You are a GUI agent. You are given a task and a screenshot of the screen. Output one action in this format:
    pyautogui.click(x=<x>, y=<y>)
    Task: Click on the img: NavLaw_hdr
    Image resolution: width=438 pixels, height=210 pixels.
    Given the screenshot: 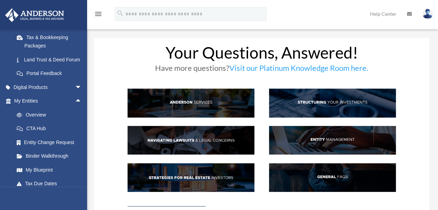 What is the action you would take?
    pyautogui.click(x=191, y=140)
    